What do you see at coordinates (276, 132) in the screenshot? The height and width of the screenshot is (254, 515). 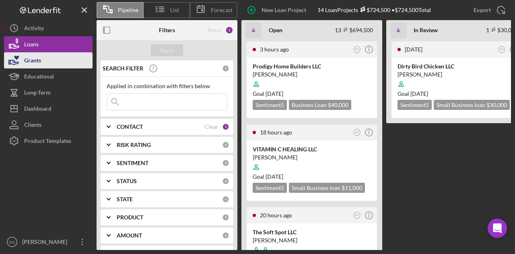 I see `time: 2025-10-01 21:01` at bounding box center [276, 132].